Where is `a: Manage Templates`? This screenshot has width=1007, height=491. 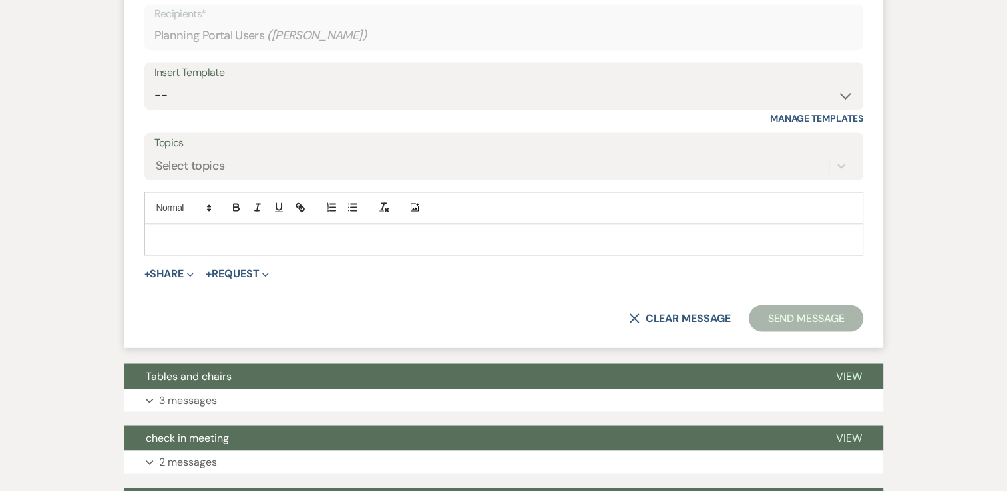
a: Manage Templates is located at coordinates (817, 119).